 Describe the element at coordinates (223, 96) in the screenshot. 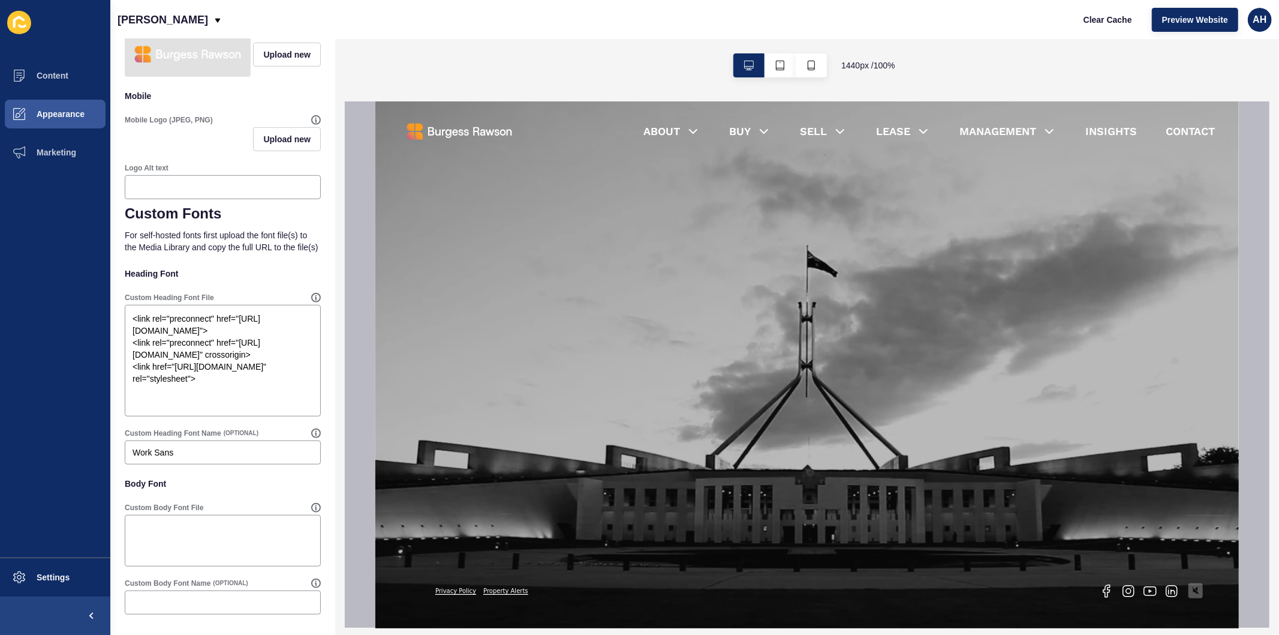

I see `p: Mobile` at that location.